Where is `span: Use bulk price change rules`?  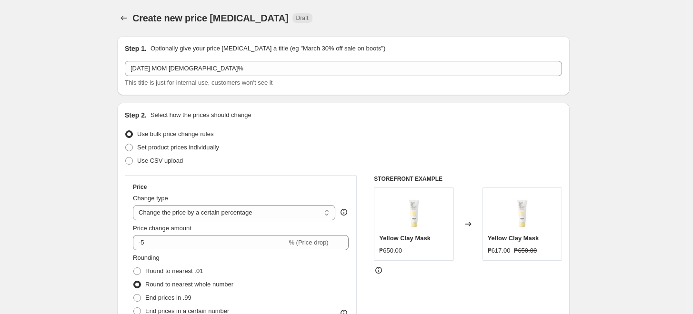 span: Use bulk price change rules is located at coordinates (175, 134).